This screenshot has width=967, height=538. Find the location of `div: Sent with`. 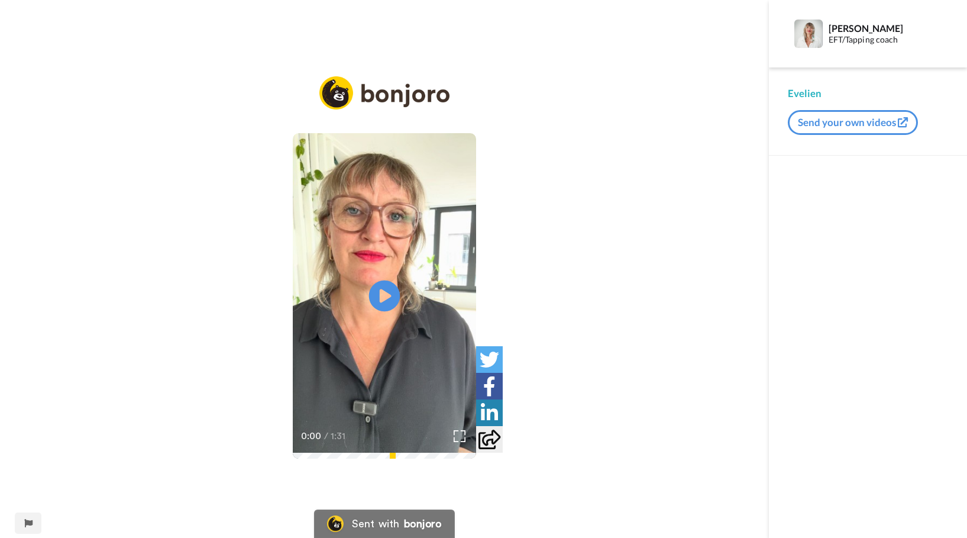

div: Sent with is located at coordinates (376, 523).